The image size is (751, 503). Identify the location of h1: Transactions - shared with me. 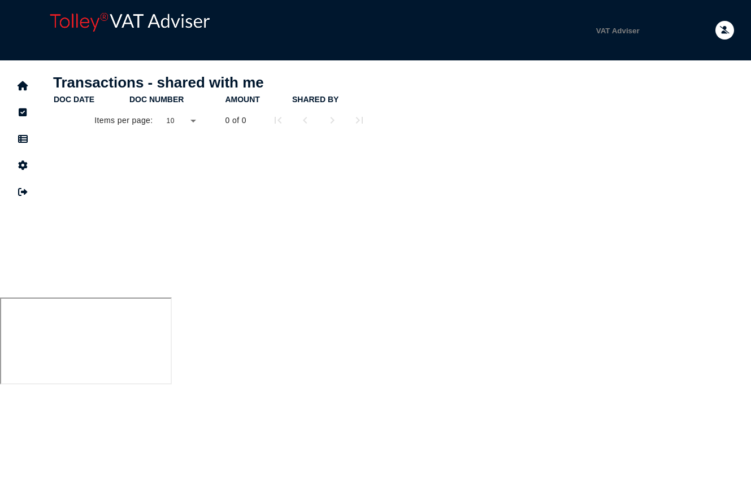
(215, 82).